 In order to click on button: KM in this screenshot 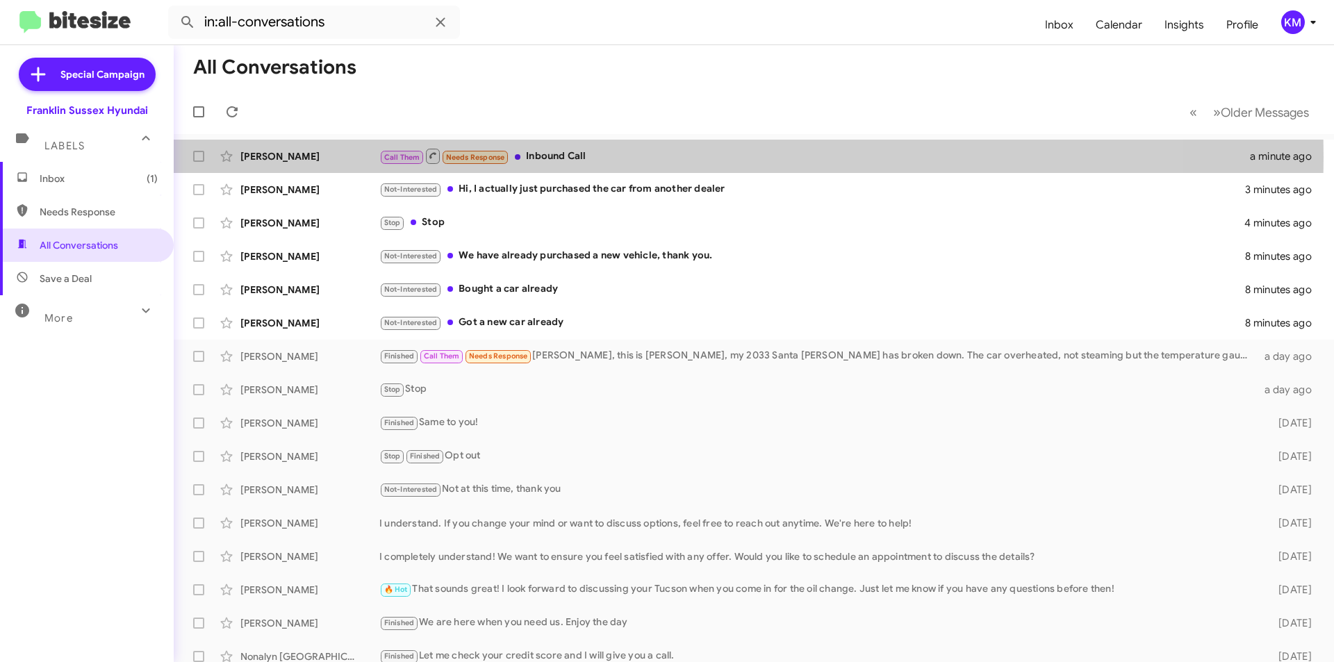, I will do `click(1294, 22)`.